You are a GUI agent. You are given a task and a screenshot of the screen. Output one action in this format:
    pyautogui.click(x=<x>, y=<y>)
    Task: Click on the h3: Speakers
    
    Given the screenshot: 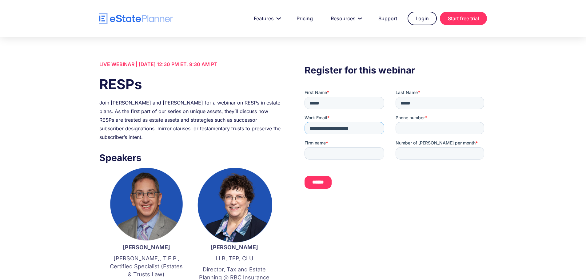 What is the action you would take?
    pyautogui.click(x=190, y=158)
    